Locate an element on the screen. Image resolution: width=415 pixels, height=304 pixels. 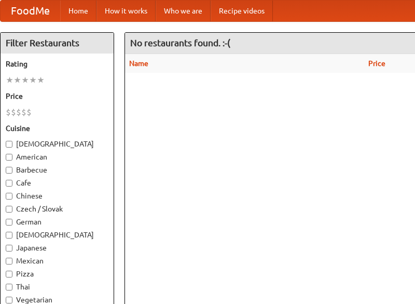
input: Mexican is located at coordinates (9, 260).